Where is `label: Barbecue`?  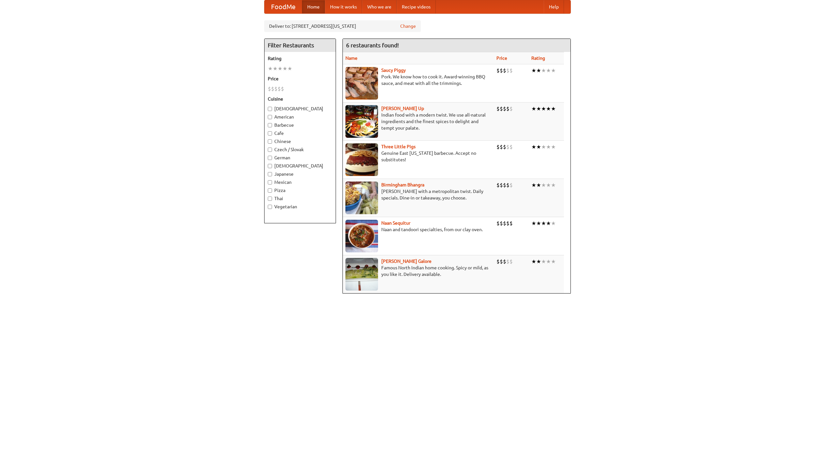
label: Barbecue is located at coordinates (300, 125).